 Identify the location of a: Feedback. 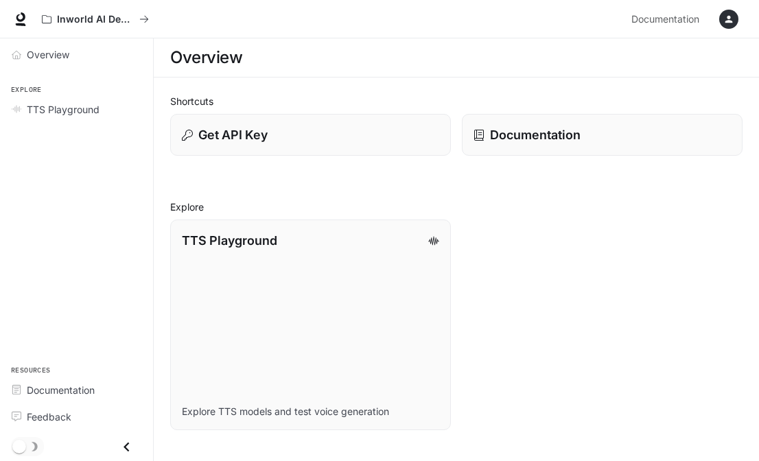
(76, 417).